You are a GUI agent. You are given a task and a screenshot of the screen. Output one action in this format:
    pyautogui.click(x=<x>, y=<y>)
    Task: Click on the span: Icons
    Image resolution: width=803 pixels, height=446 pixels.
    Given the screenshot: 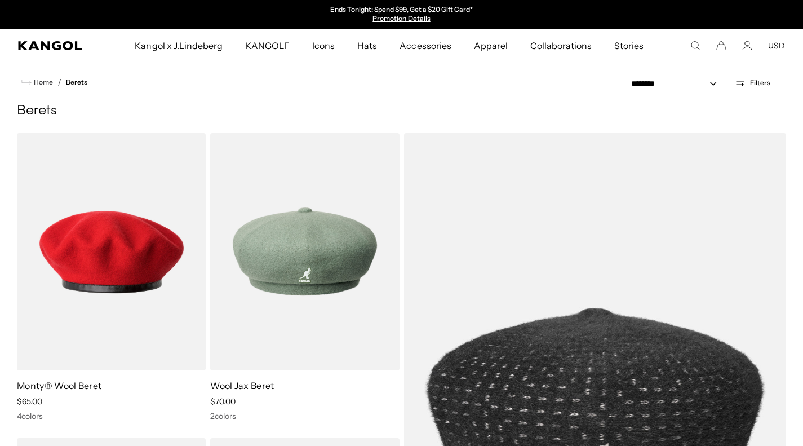 What is the action you would take?
    pyautogui.click(x=323, y=46)
    